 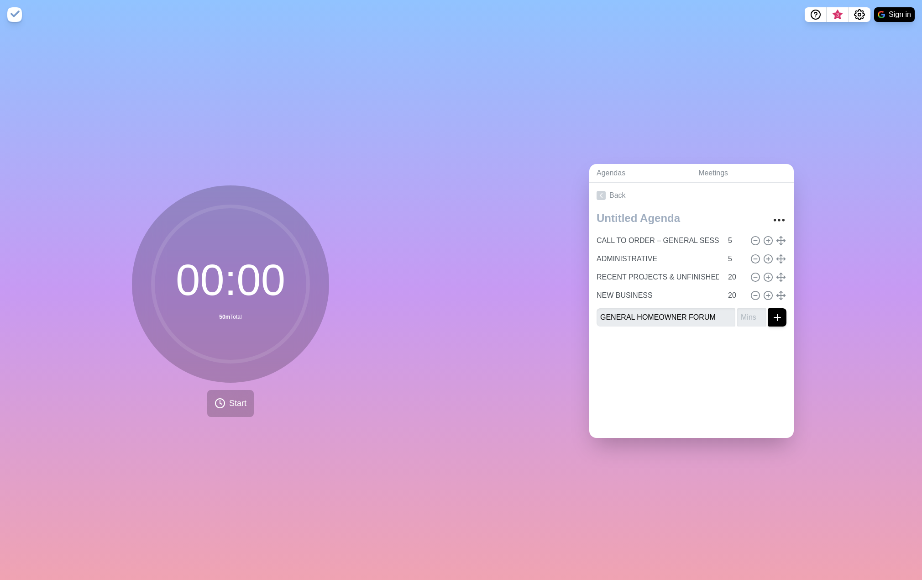 What do you see at coordinates (15, 15) in the screenshot?
I see `img: timeblocks logo` at bounding box center [15, 15].